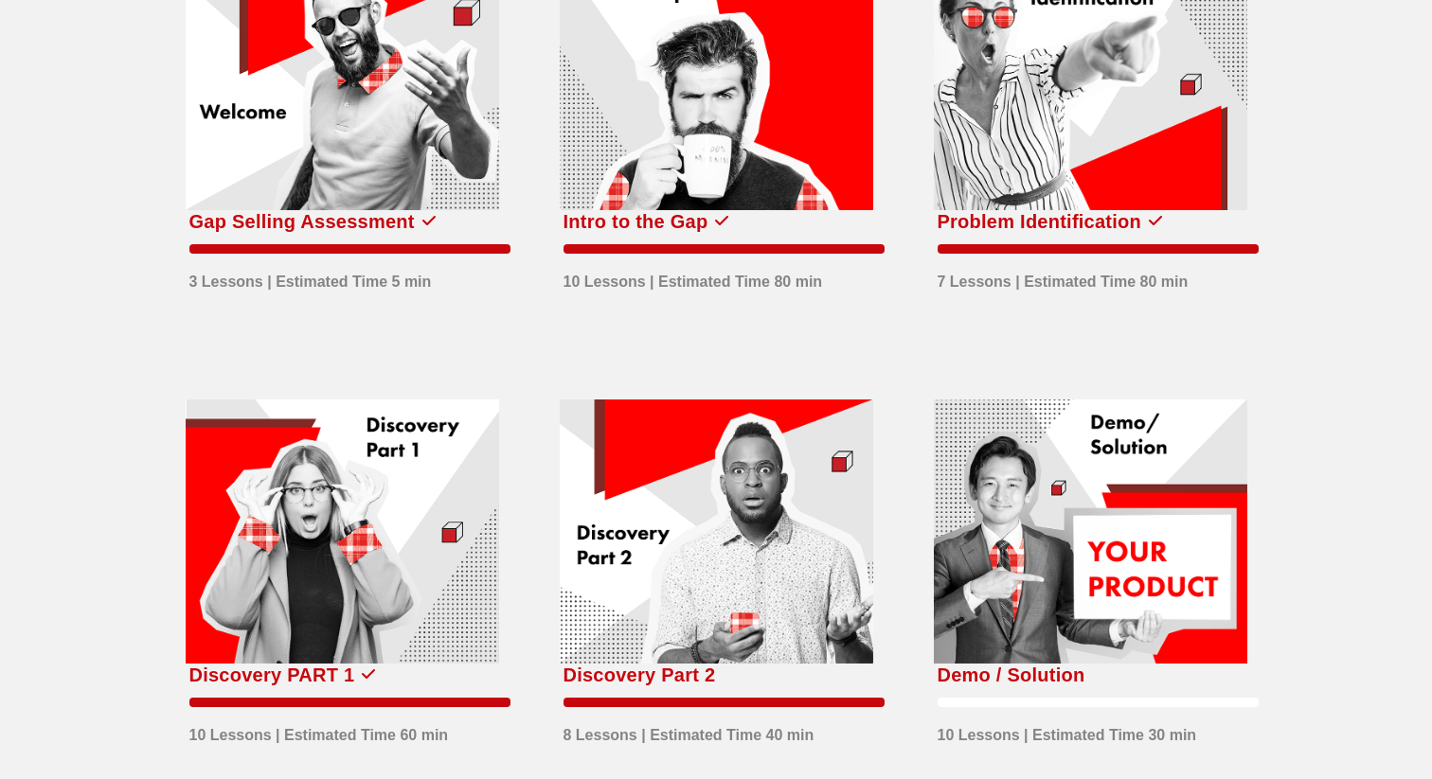 Image resolution: width=1432 pixels, height=779 pixels. I want to click on div: 10 Lessons | Estimated Time 80 min, so click(693, 277).